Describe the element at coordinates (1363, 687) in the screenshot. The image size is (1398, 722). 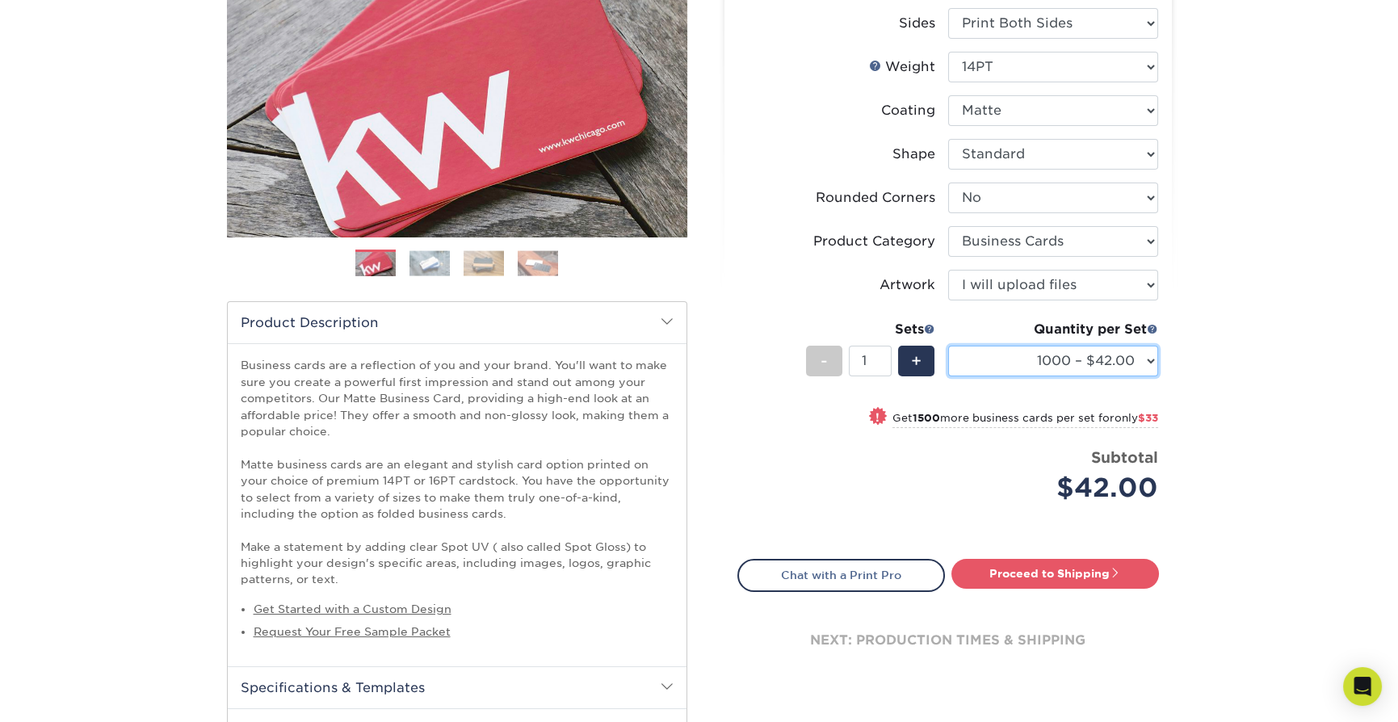
I see `div: Open Intercom Messenger` at that location.